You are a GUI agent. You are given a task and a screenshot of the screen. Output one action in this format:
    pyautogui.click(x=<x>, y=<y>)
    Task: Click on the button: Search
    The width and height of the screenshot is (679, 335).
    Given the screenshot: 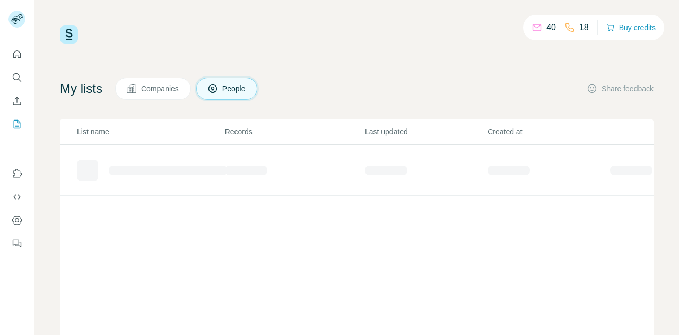 What is the action you would take?
    pyautogui.click(x=17, y=77)
    